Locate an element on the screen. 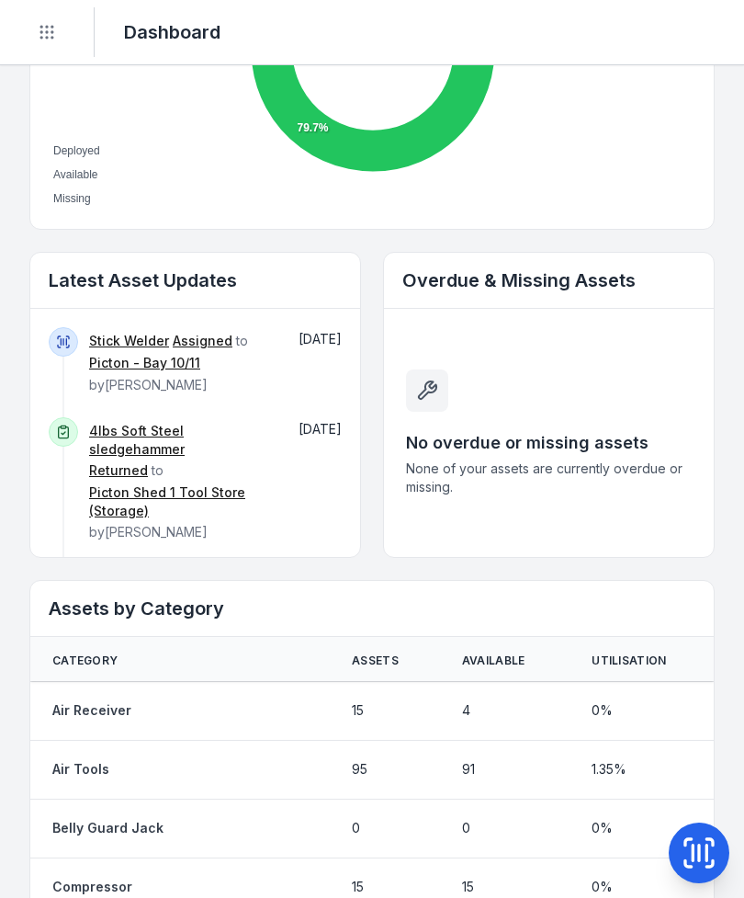  a: Returned is located at coordinates (119, 471).